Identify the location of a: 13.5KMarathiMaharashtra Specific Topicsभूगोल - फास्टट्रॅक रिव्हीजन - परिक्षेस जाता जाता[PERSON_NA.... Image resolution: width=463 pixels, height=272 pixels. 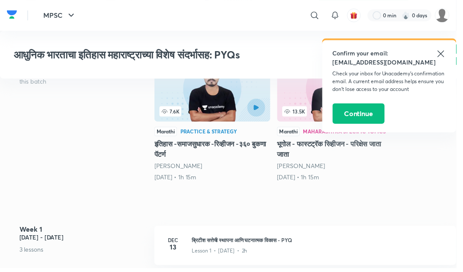
(340, 120).